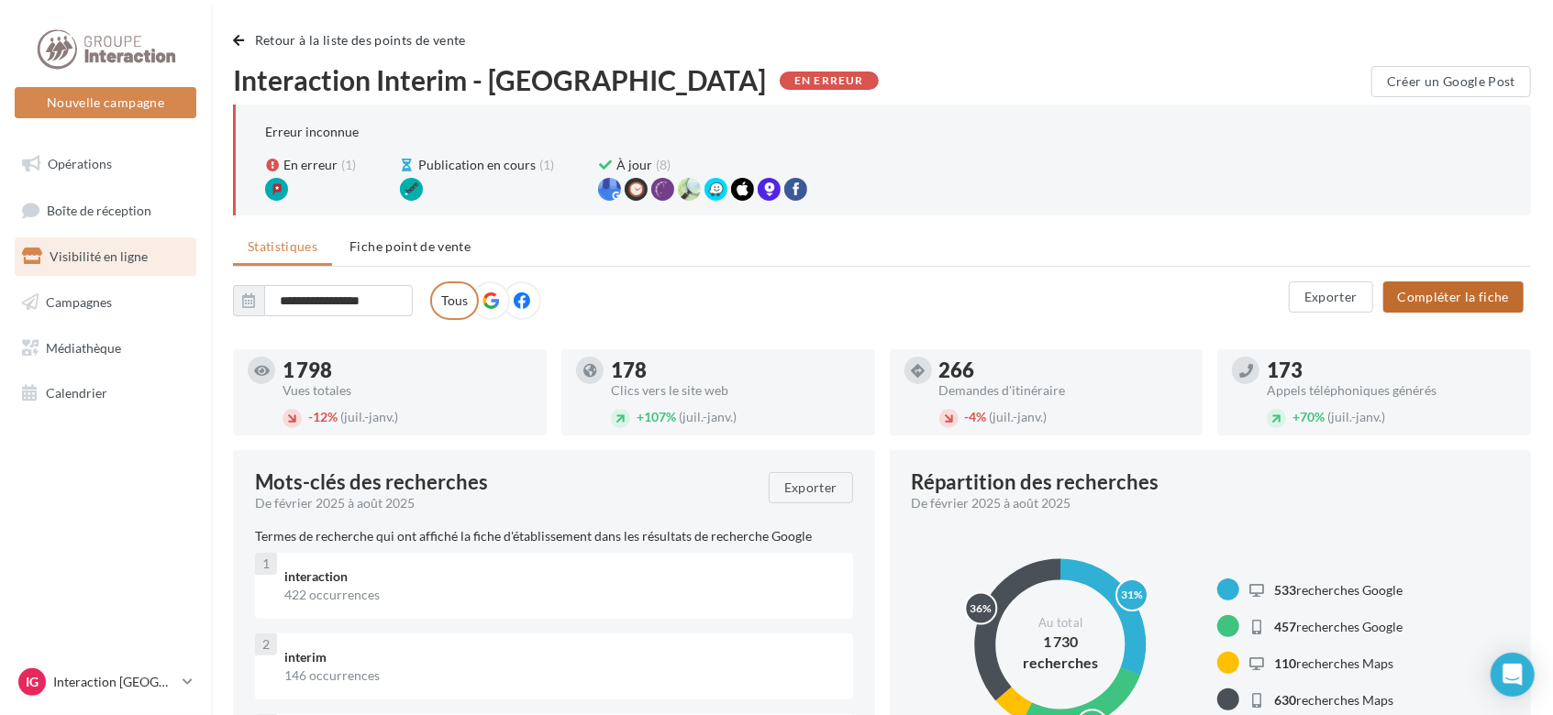  What do you see at coordinates (310, 165) in the screenshot?
I see `span: En erreur` at bounding box center [310, 165].